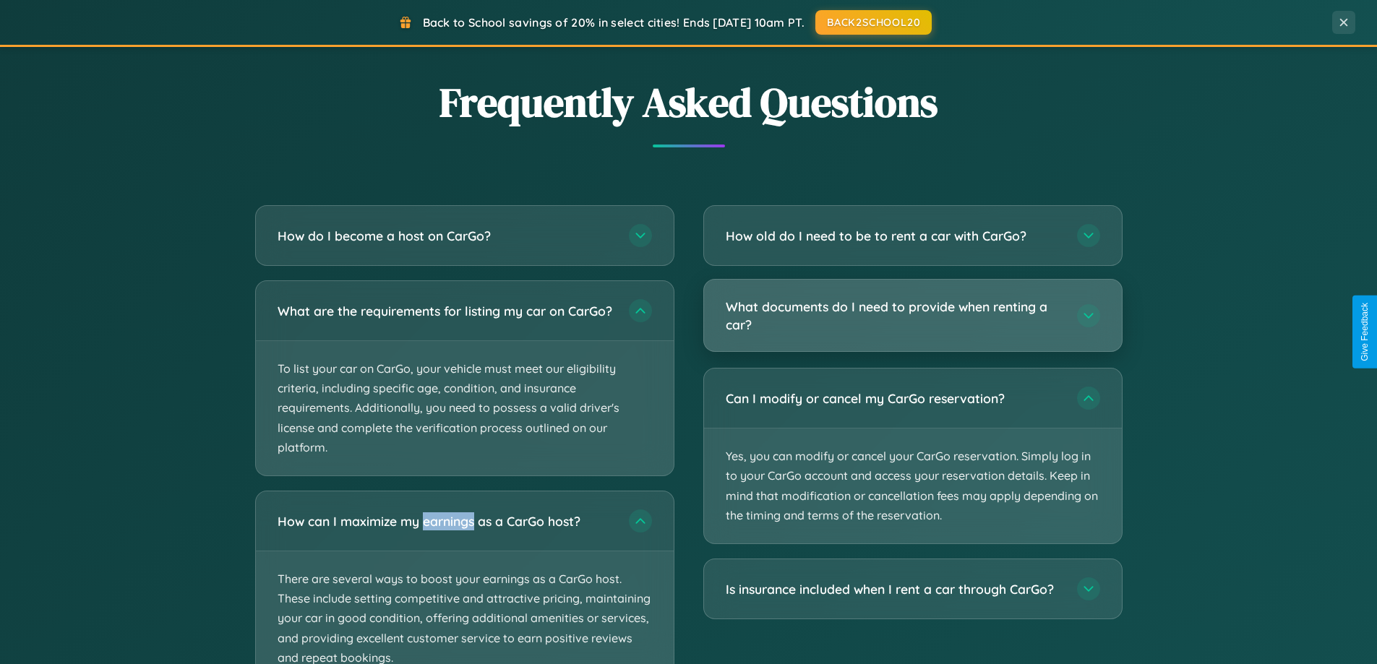 This screenshot has width=1377, height=664. I want to click on h3: How old do I need to be to rent a car with CarGo?, so click(894, 236).